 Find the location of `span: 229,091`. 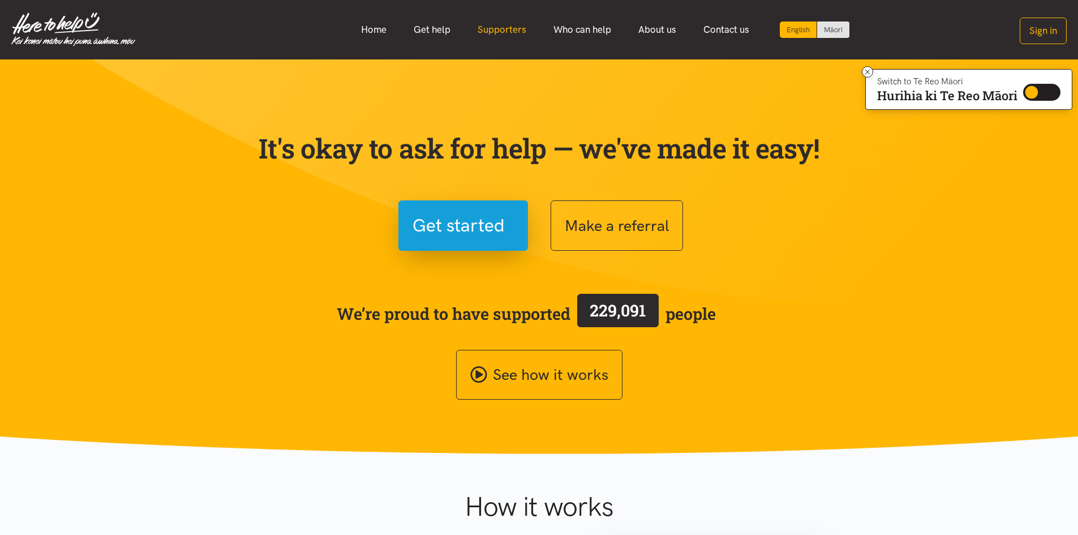

span: 229,091 is located at coordinates (618, 310).